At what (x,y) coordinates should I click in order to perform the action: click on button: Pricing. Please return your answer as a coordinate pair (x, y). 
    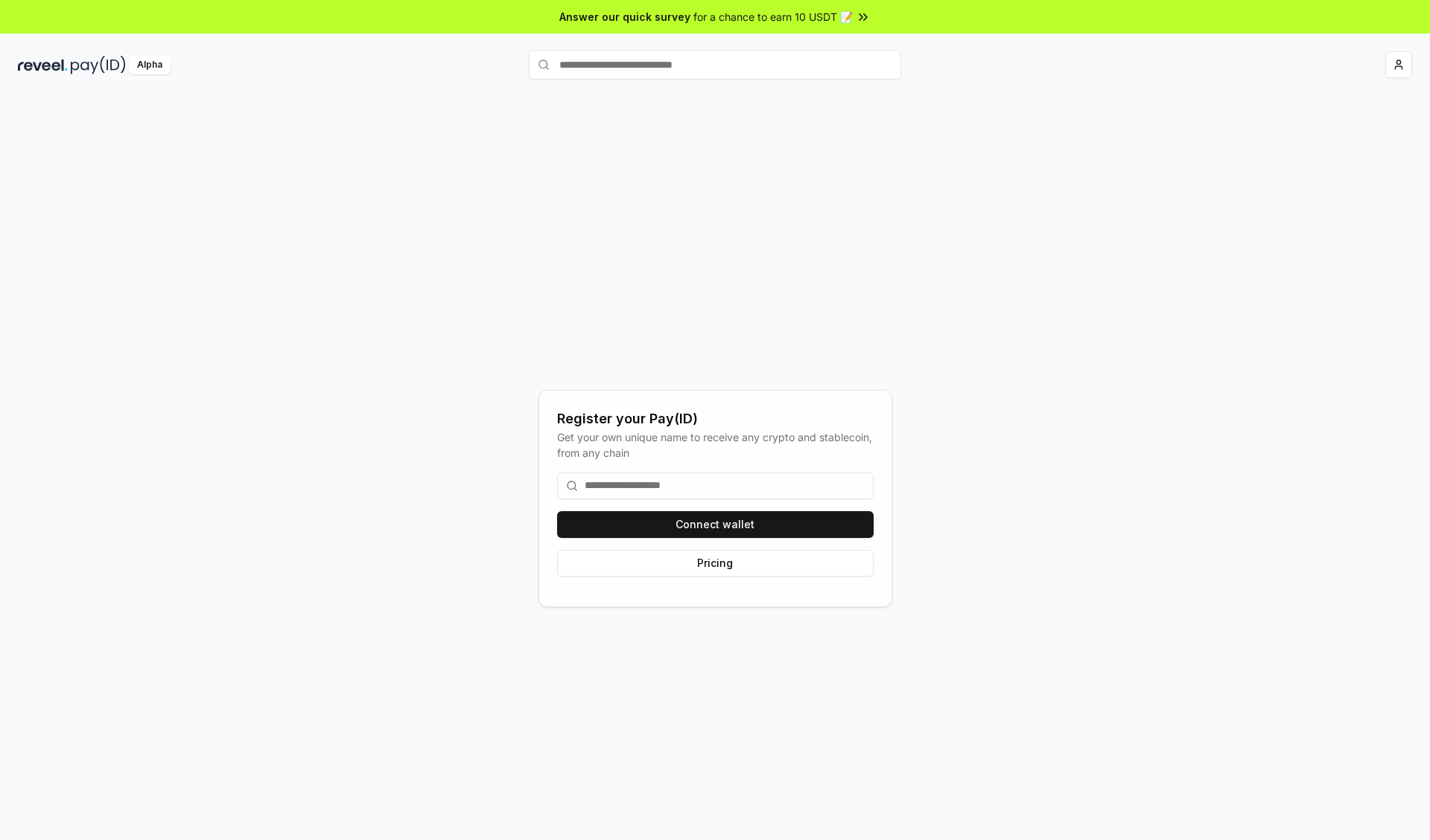
    Looking at the image, I should click on (715, 563).